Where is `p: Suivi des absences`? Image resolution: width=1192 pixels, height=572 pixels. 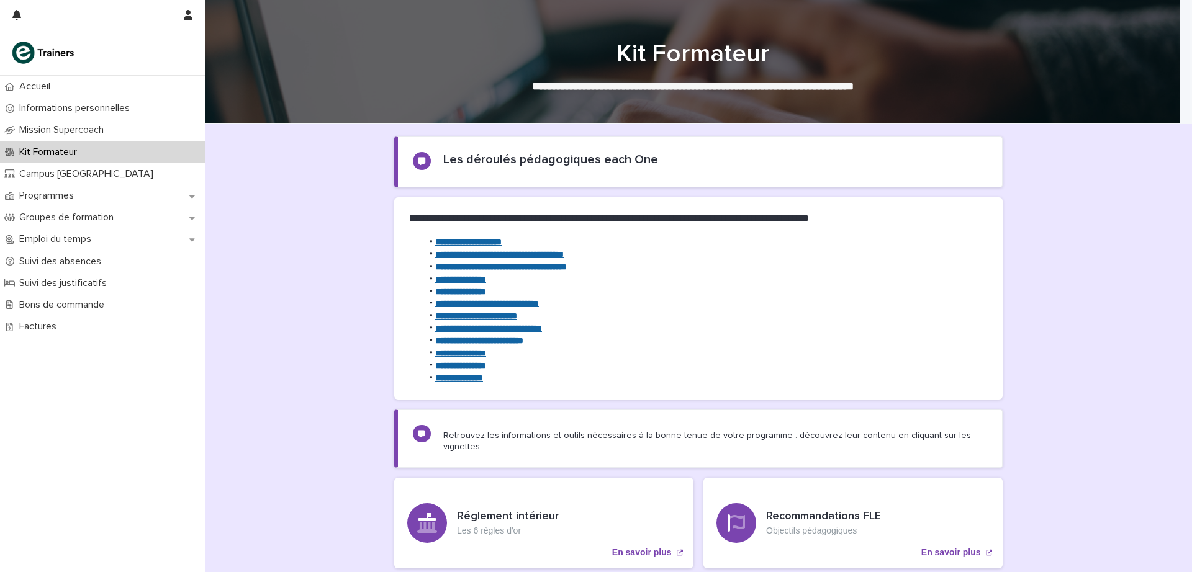
p: Suivi des absences is located at coordinates (63, 261).